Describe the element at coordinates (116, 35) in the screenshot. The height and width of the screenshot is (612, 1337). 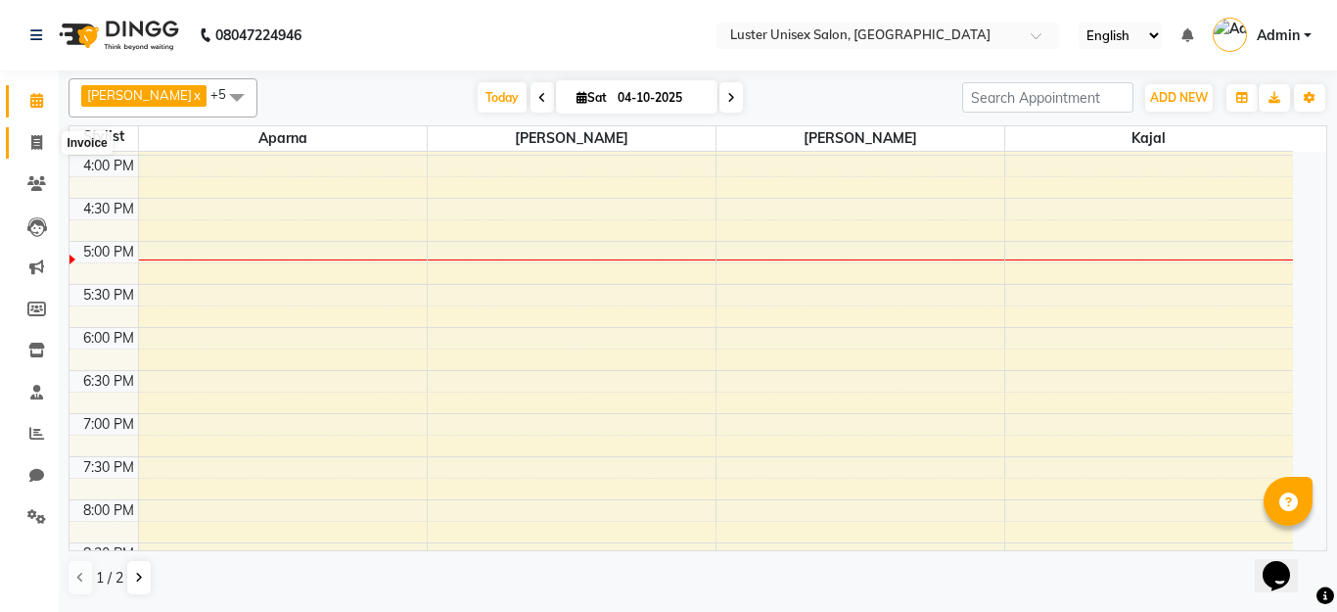
I see `img: logo` at that location.